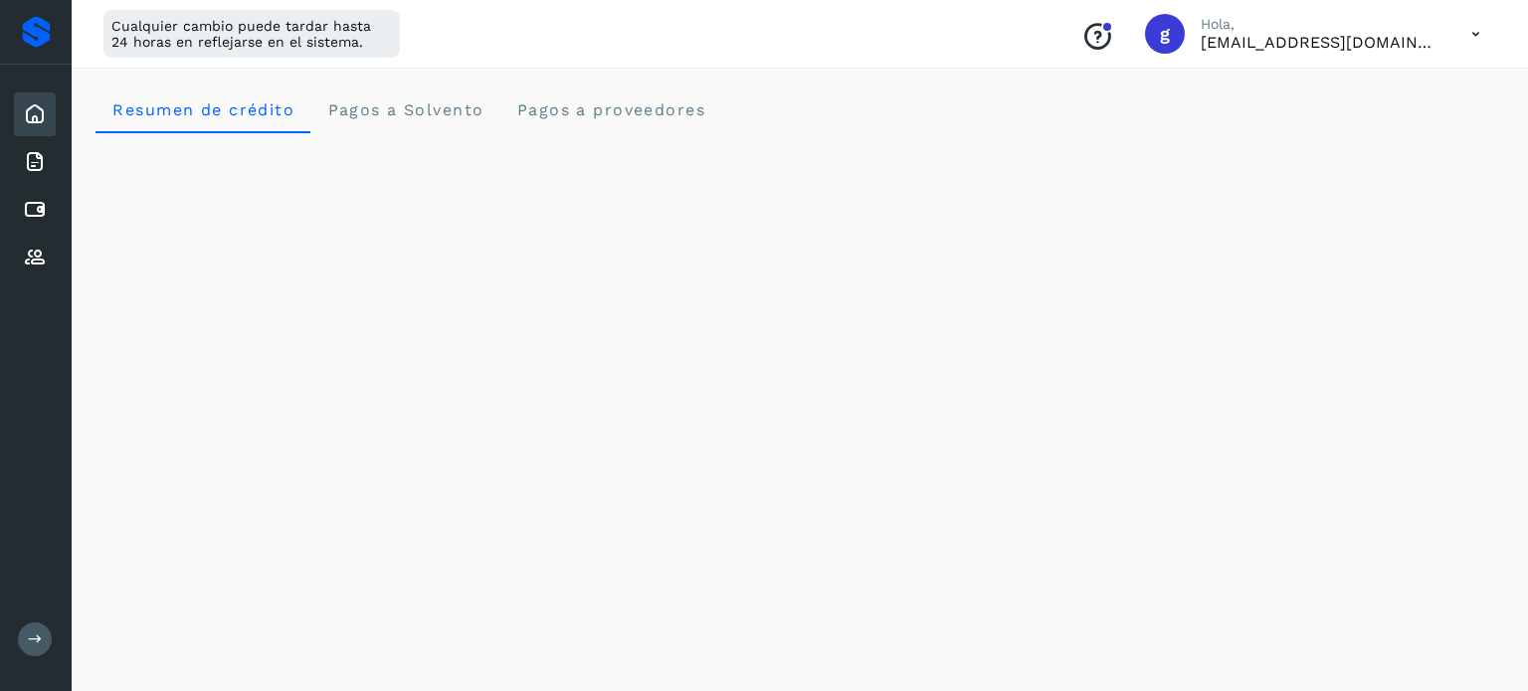 The image size is (1528, 691). What do you see at coordinates (35, 162) in the screenshot?
I see `div: Facturas` at bounding box center [35, 162].